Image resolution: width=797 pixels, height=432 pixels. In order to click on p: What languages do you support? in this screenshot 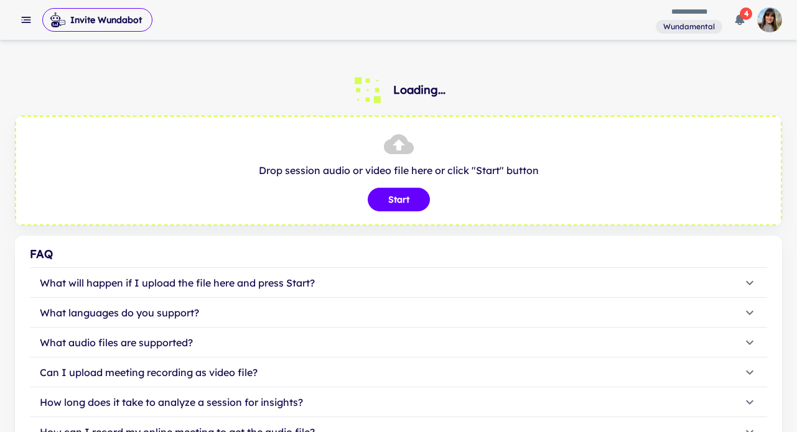, I will do `click(119, 313)`.